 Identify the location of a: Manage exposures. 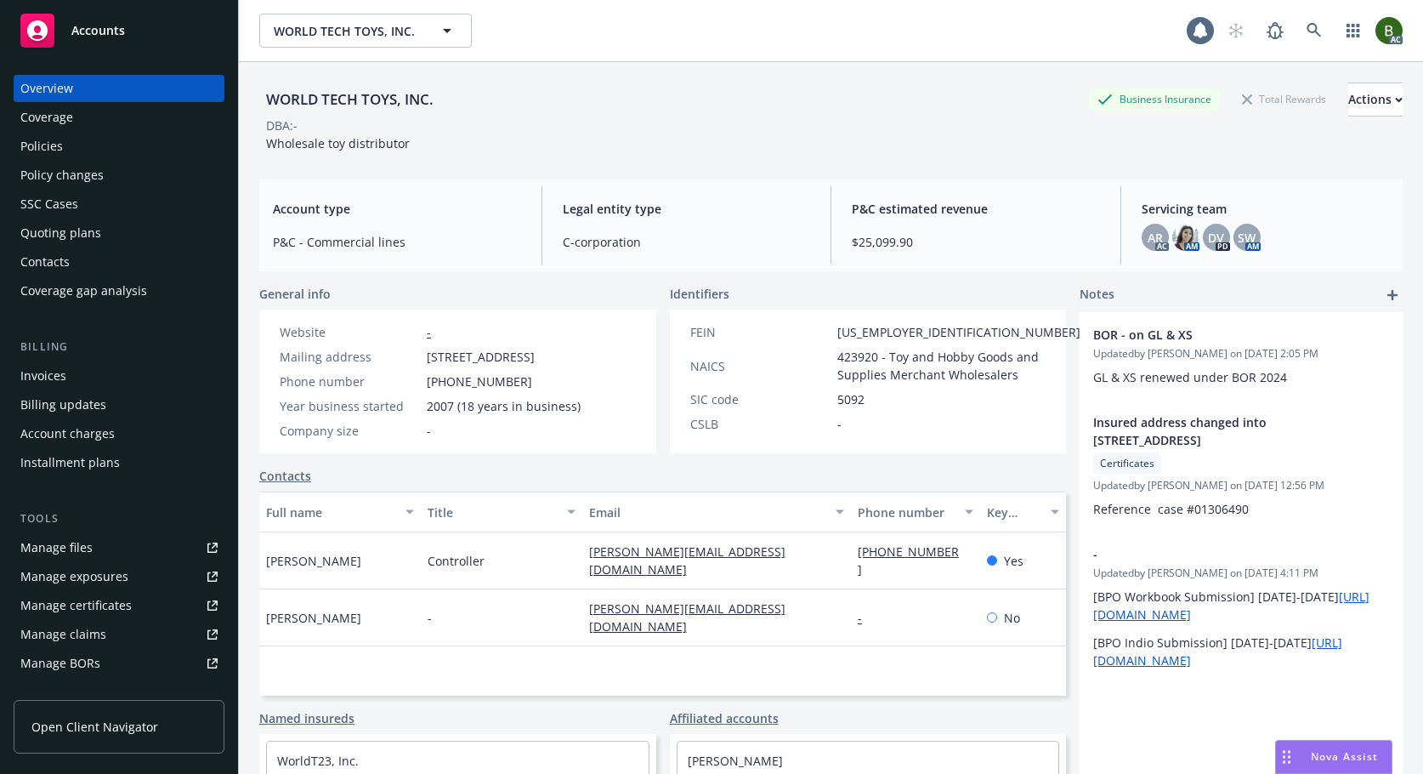
(119, 576).